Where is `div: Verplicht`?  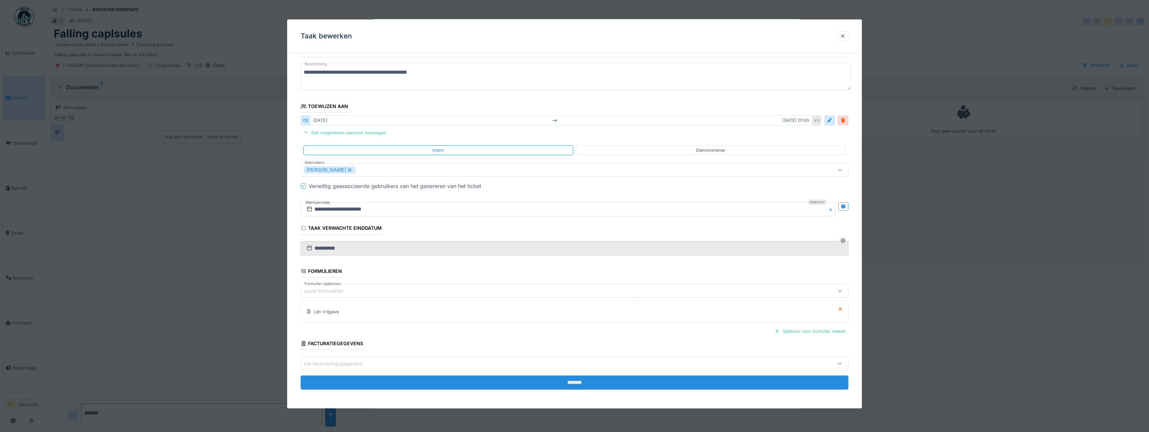 div: Verplicht is located at coordinates (817, 202).